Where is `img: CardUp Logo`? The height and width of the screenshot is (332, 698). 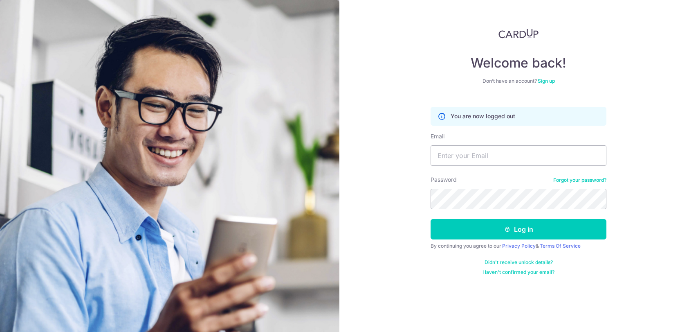 img: CardUp Logo is located at coordinates (518, 34).